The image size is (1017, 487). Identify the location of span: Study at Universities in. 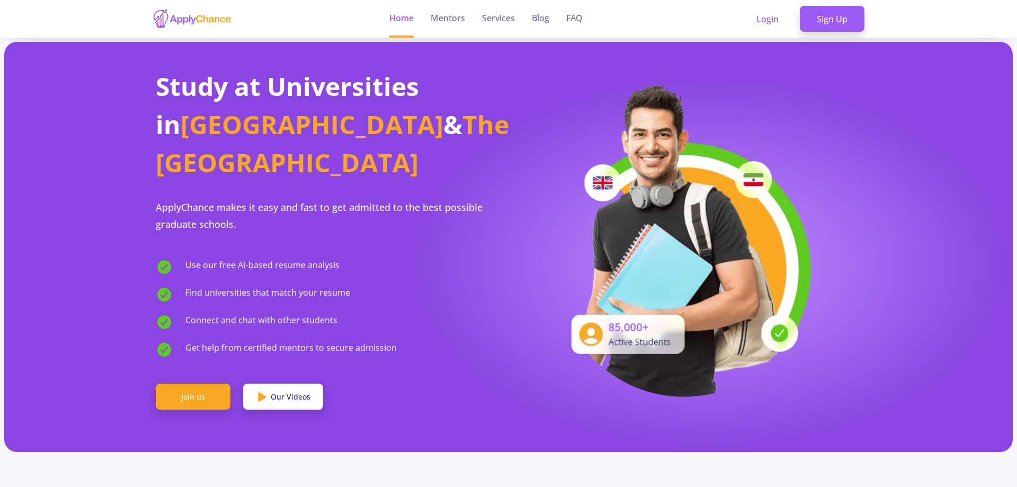
(287, 105).